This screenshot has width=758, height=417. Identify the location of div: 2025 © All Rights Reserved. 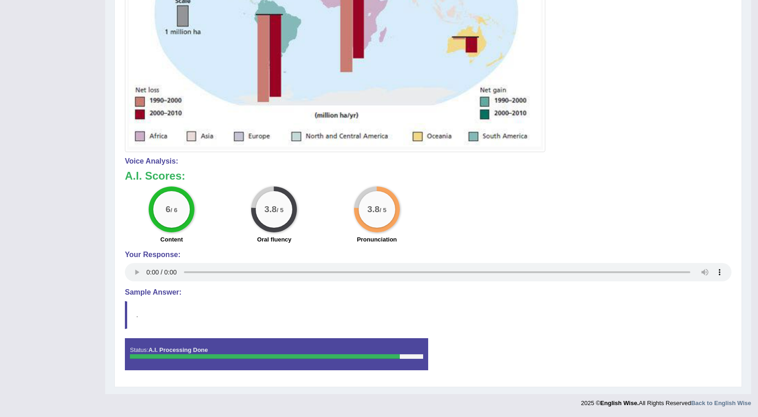
(666, 400).